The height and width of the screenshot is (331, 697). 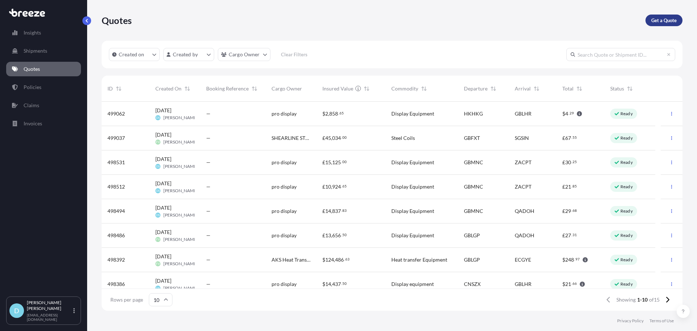 I want to click on p: Created by, so click(x=186, y=54).